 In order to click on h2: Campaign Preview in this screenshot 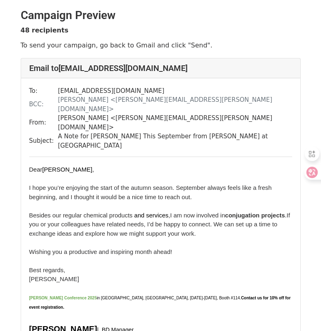, I will do `click(161, 15)`.